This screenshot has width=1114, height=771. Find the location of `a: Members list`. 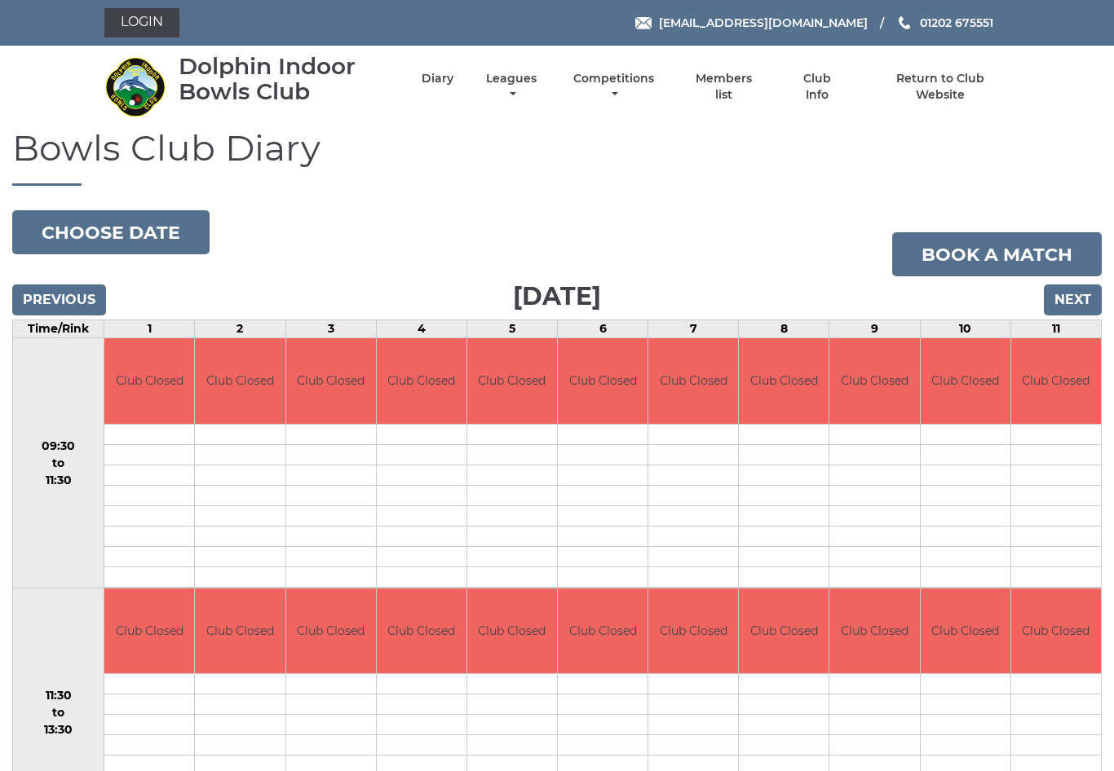

a: Members list is located at coordinates (724, 86).